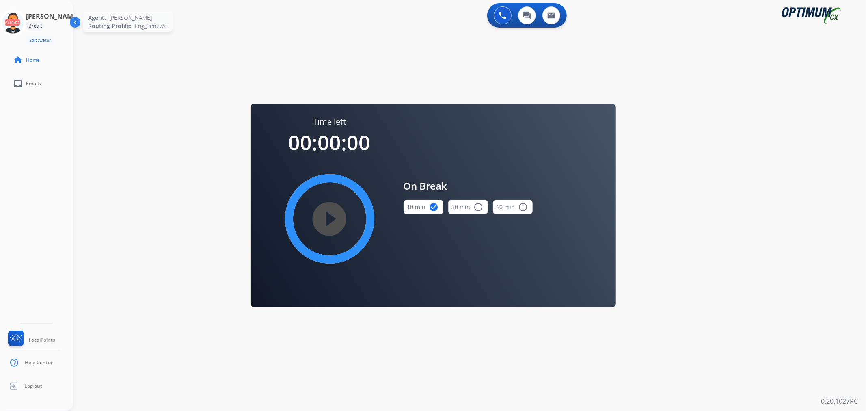  What do you see at coordinates (42, 340) in the screenshot?
I see `span: FocalPoints` at bounding box center [42, 340].